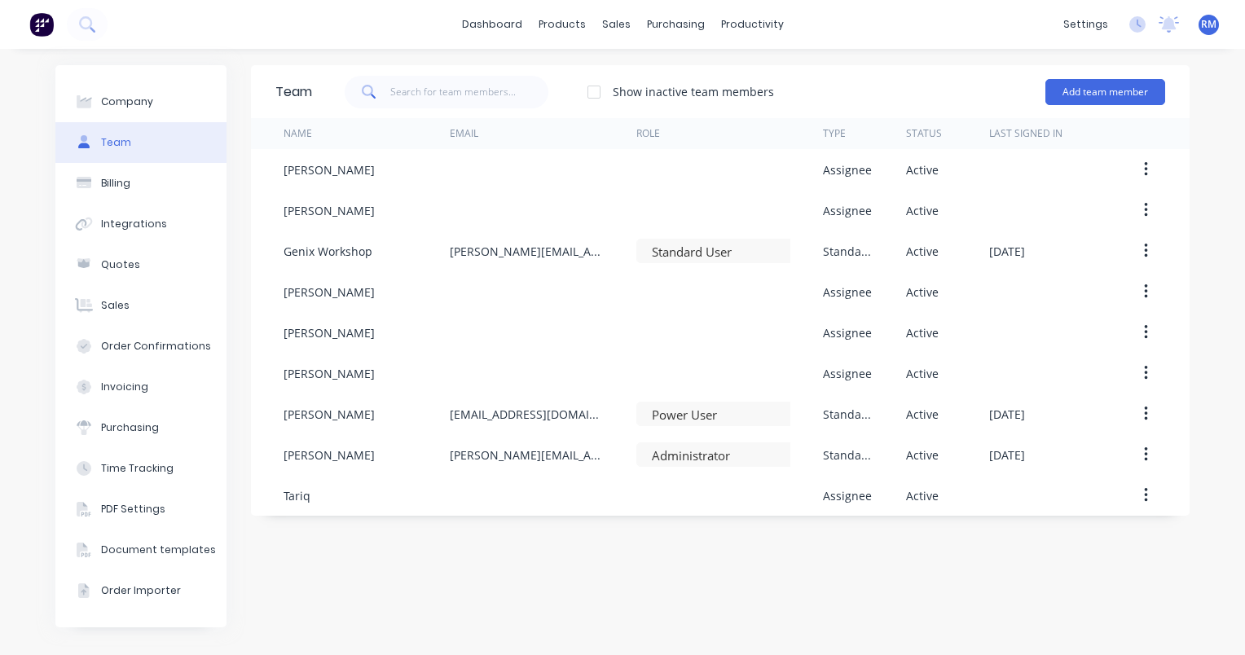 This screenshot has width=1245, height=655. Describe the element at coordinates (156, 346) in the screenshot. I see `div: Order Confirmations` at that location.